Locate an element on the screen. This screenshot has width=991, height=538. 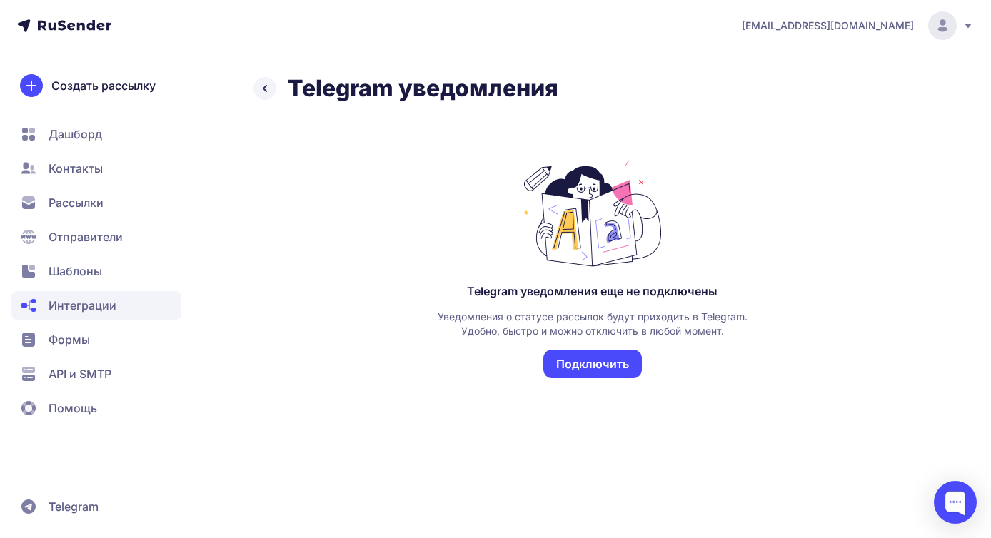
a: Telegram is located at coordinates (96, 507).